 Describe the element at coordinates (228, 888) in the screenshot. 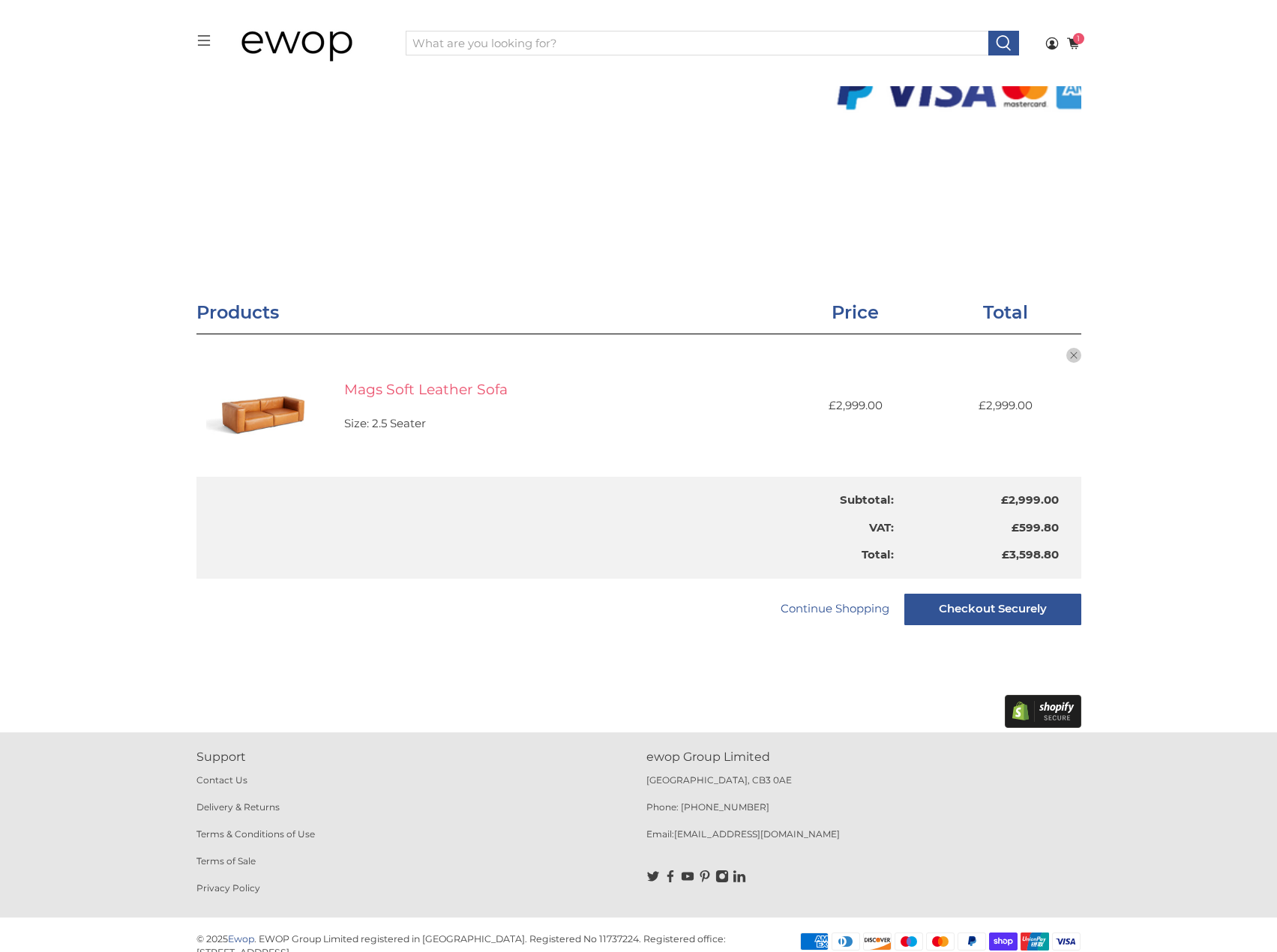

I see `a: Privacy Policy` at that location.